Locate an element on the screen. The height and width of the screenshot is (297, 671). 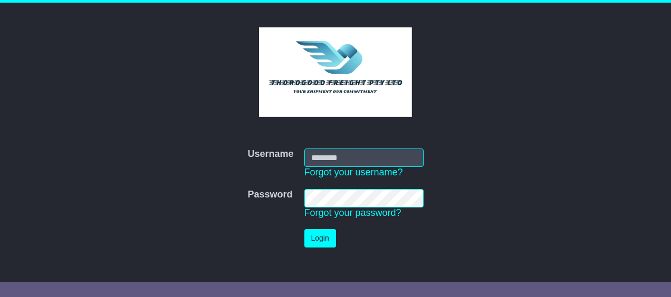
button: Login is located at coordinates (320, 238).